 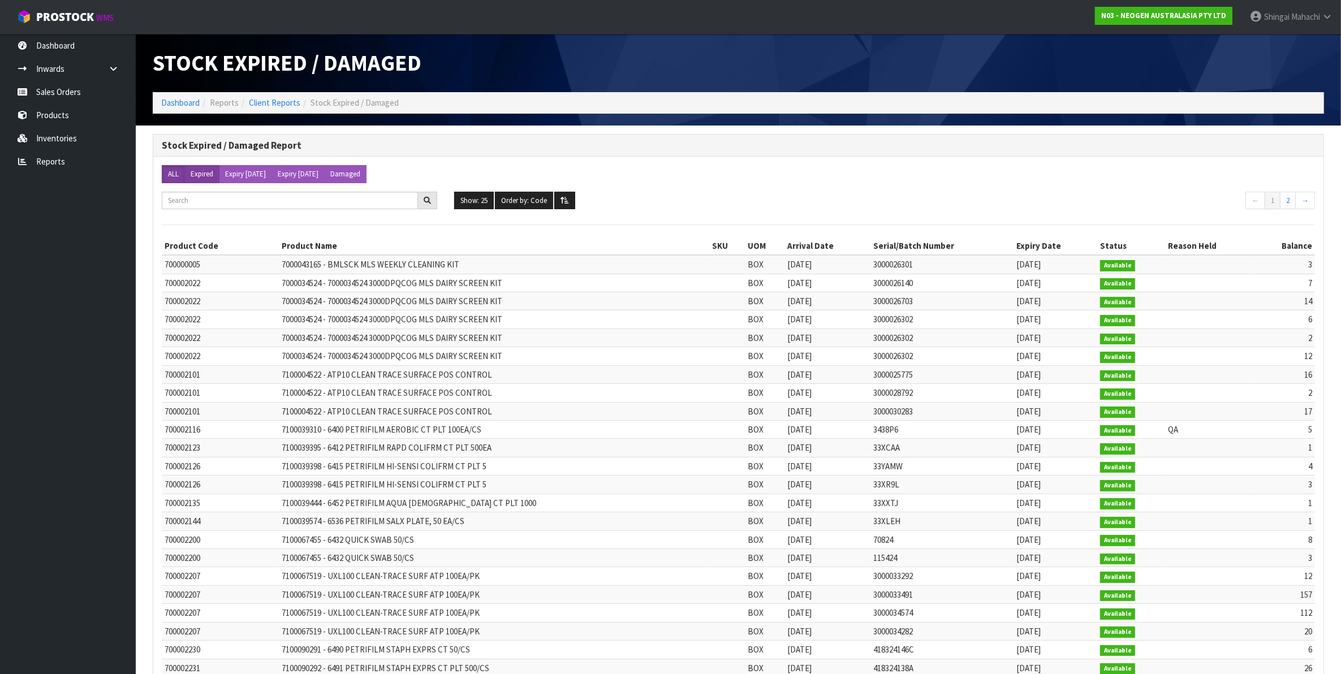 I want to click on span: 14, so click(x=1308, y=301).